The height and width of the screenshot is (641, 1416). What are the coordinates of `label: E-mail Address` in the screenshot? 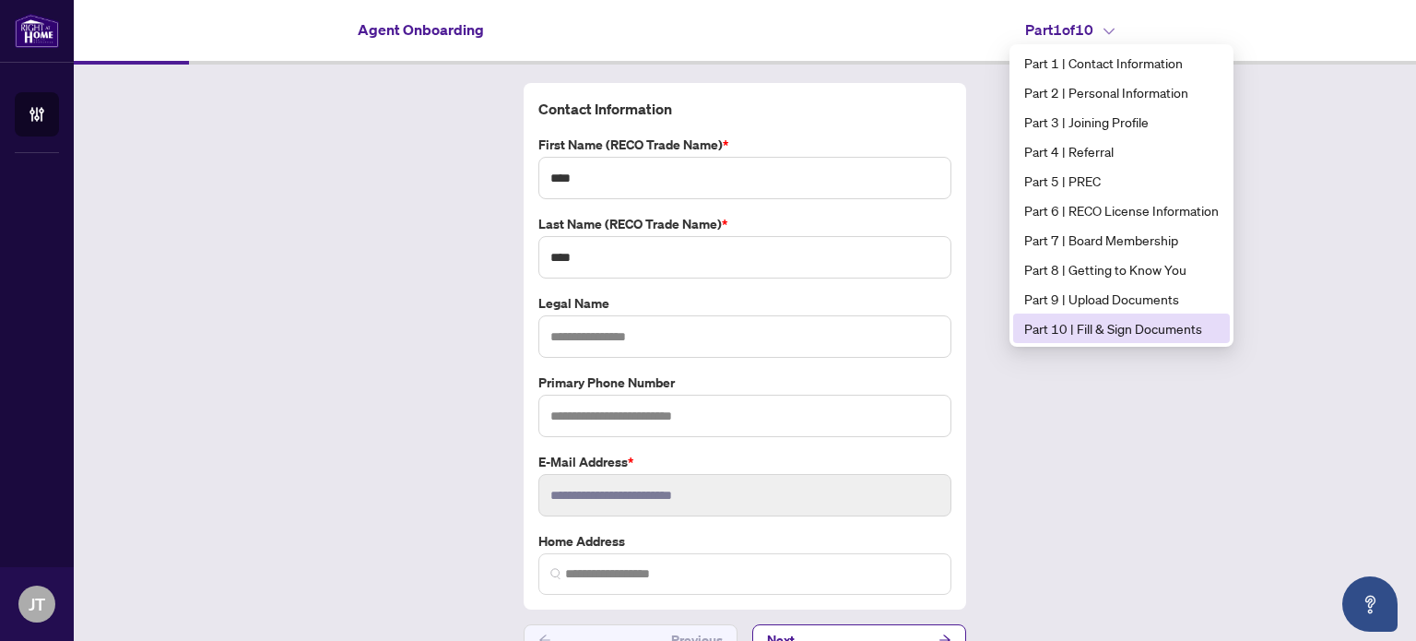 It's located at (745, 462).